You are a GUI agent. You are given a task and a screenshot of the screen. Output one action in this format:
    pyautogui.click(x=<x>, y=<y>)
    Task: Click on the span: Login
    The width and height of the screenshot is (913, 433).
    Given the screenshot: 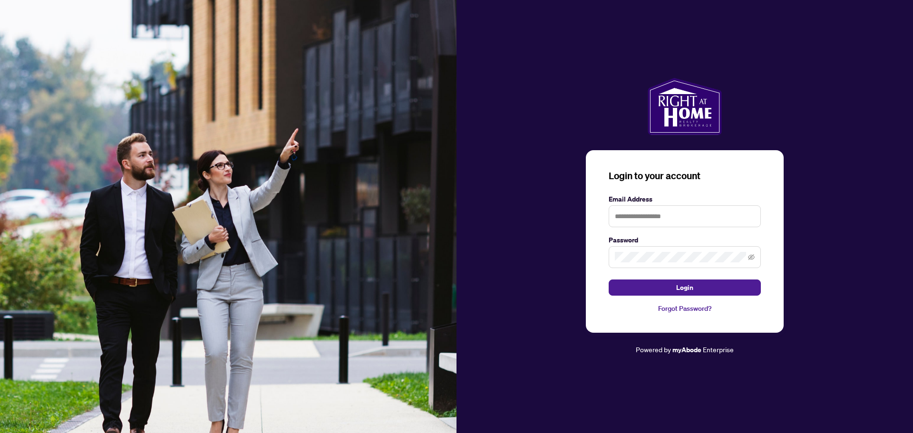 What is the action you would take?
    pyautogui.click(x=684, y=288)
    